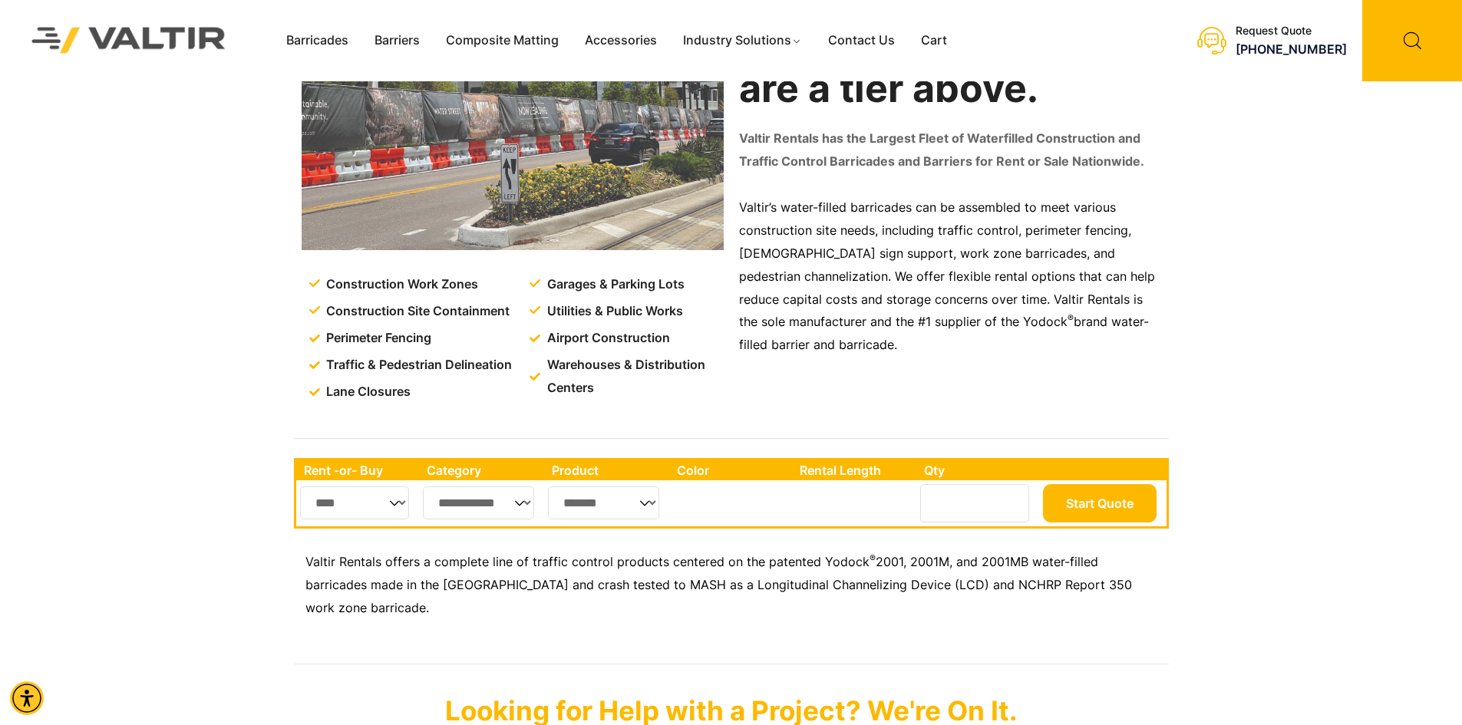  What do you see at coordinates (482, 471) in the screenshot?
I see `th: Category` at bounding box center [482, 471].